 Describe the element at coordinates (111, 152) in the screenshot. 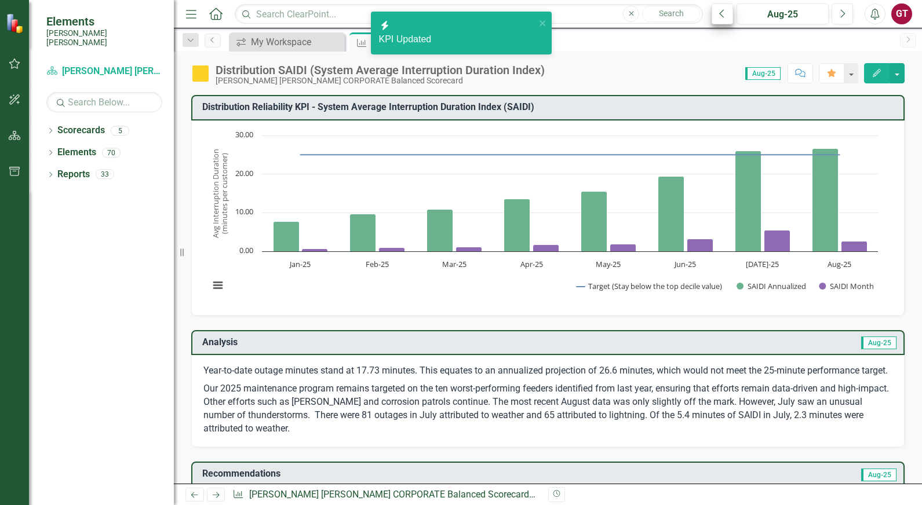

I see `div: 70` at that location.